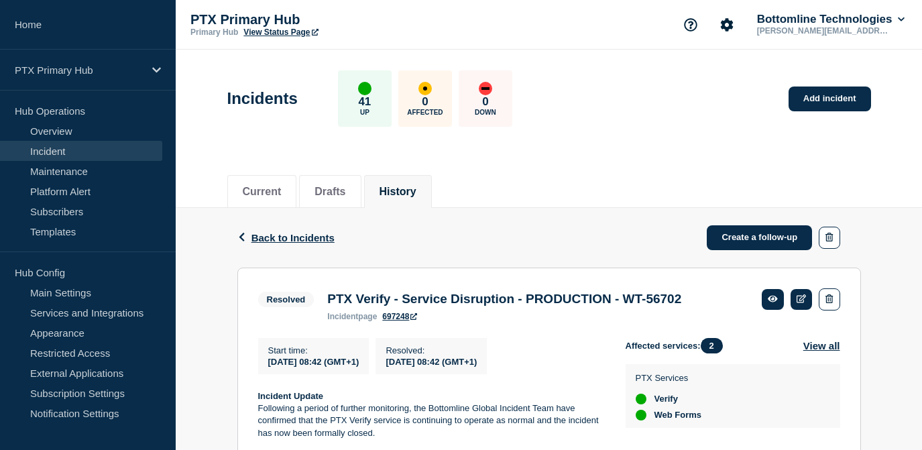 This screenshot has width=922, height=450. What do you see at coordinates (330, 192) in the screenshot?
I see `button: Drafts` at bounding box center [330, 192].